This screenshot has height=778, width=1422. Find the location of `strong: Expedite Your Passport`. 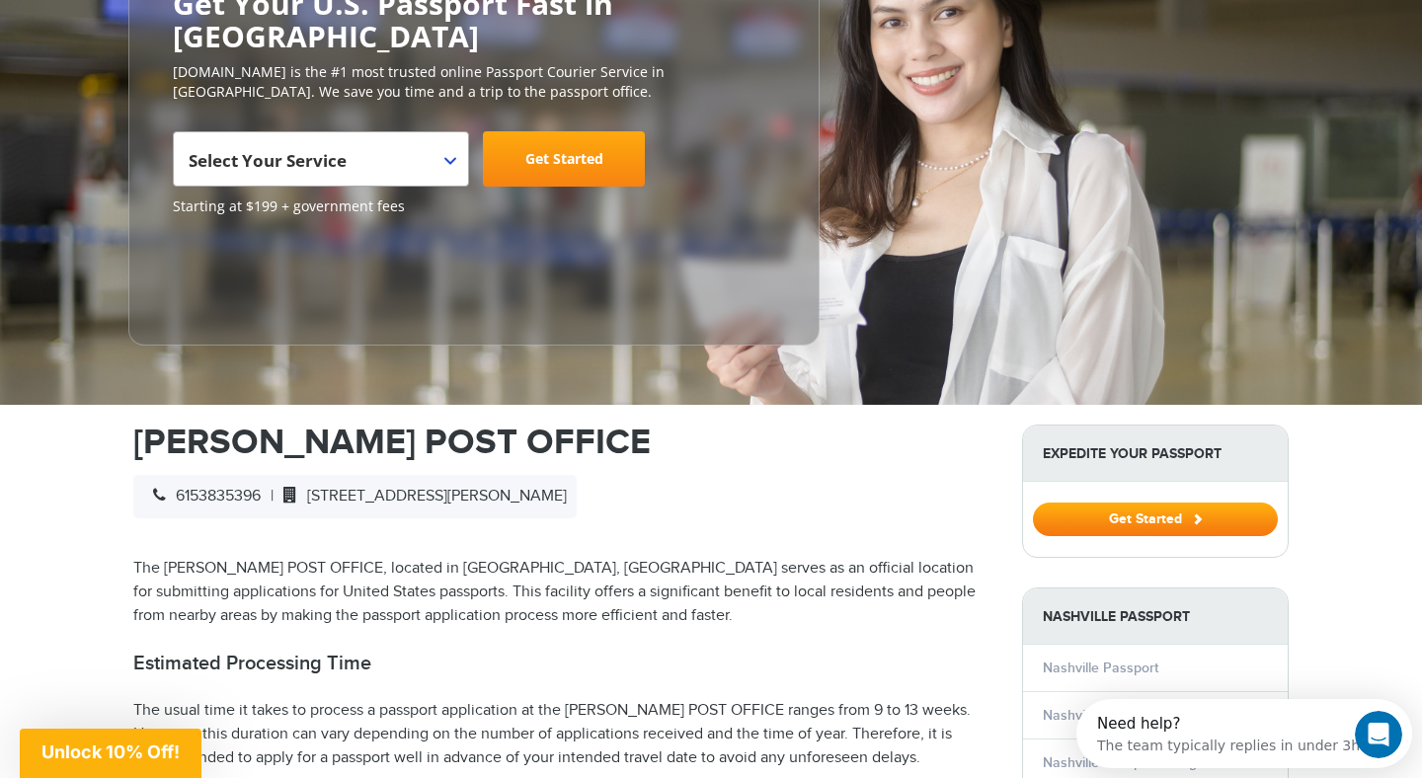

strong: Expedite Your Passport is located at coordinates (1156, 453).